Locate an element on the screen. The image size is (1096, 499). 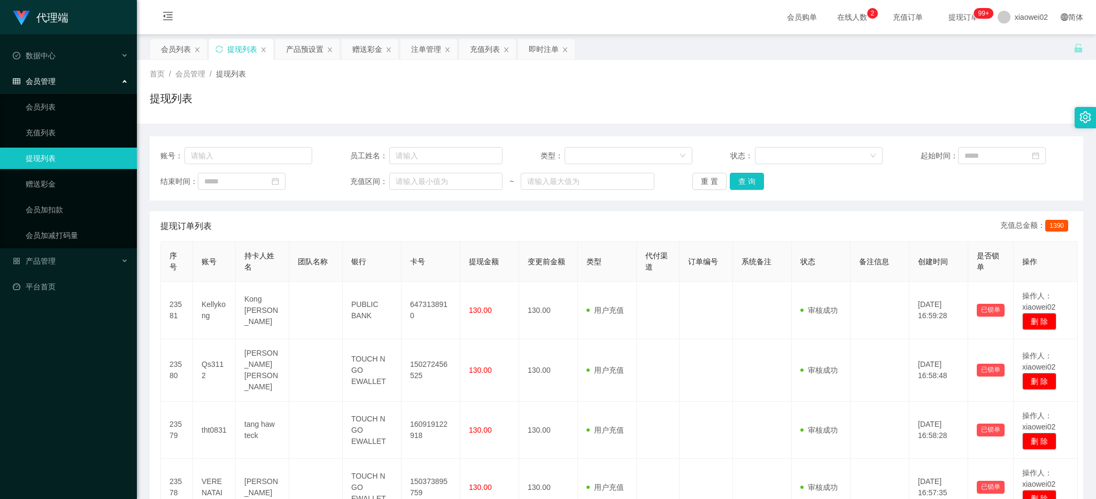
span: 结束时间： is located at coordinates (179, 181).